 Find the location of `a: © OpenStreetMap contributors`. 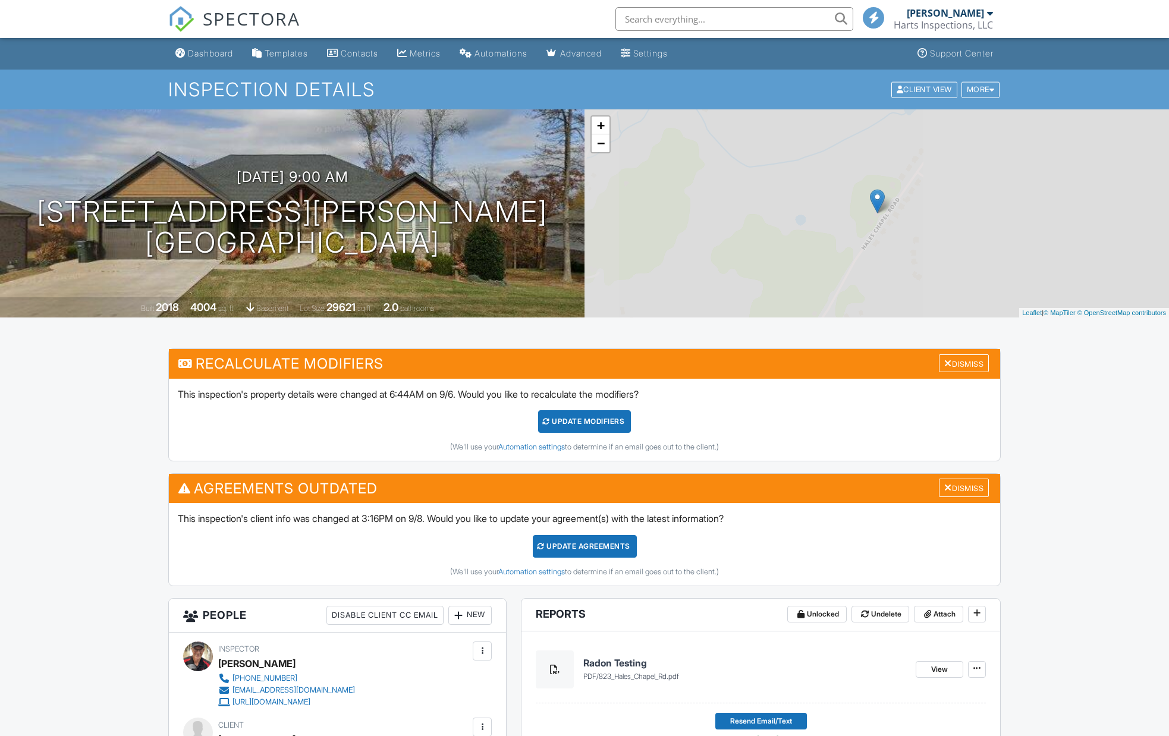

a: © OpenStreetMap contributors is located at coordinates (1121, 313).